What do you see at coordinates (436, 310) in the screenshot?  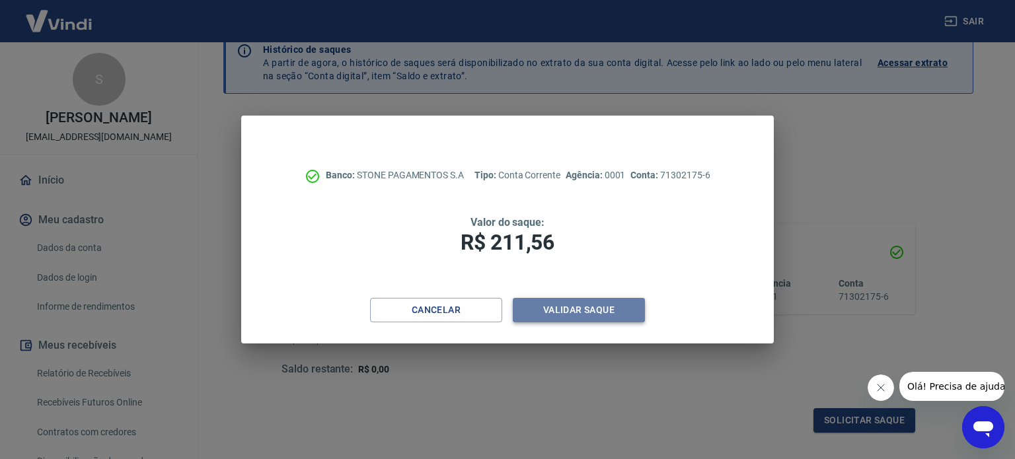 I see `button: Cancelar` at bounding box center [436, 310].